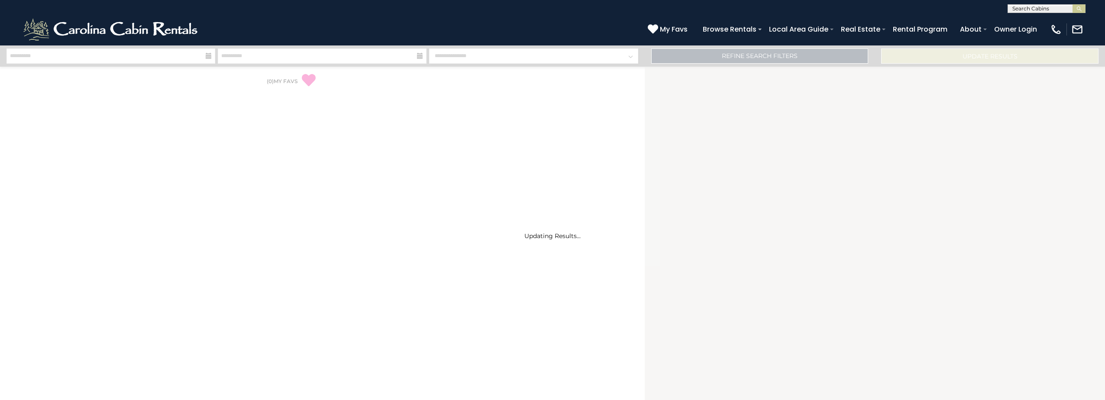  Describe the element at coordinates (1077, 29) in the screenshot. I see `img: mail-regular-white.png` at that location.